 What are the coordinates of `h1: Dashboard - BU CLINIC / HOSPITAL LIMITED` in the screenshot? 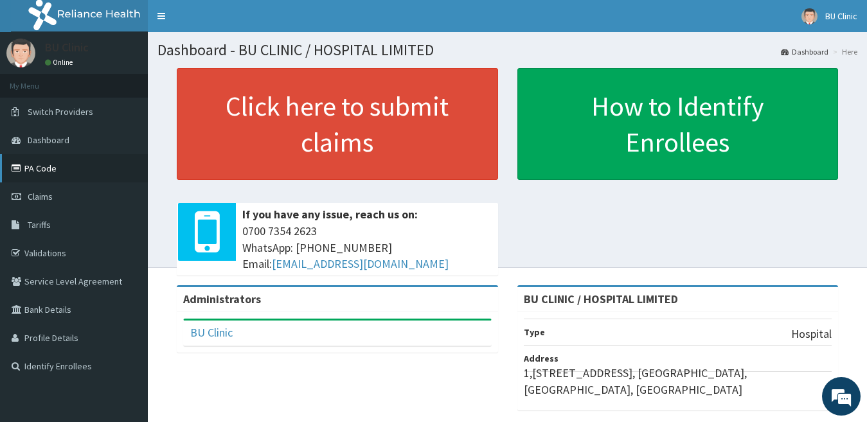 It's located at (507, 50).